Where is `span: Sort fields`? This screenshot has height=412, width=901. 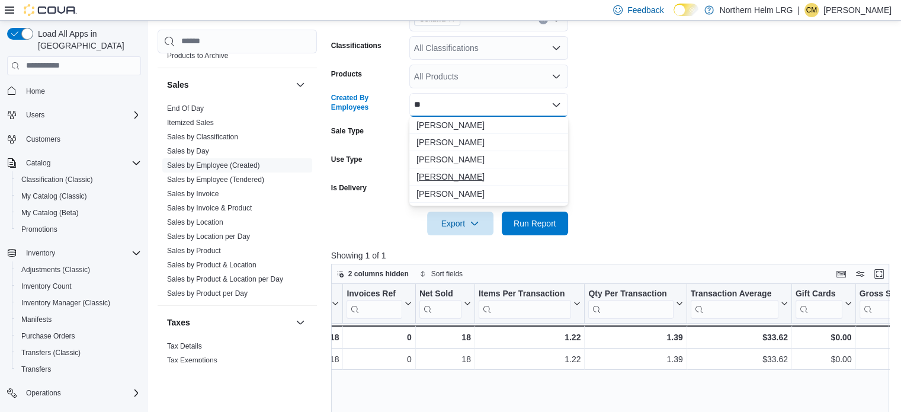 span: Sort fields is located at coordinates (447, 274).